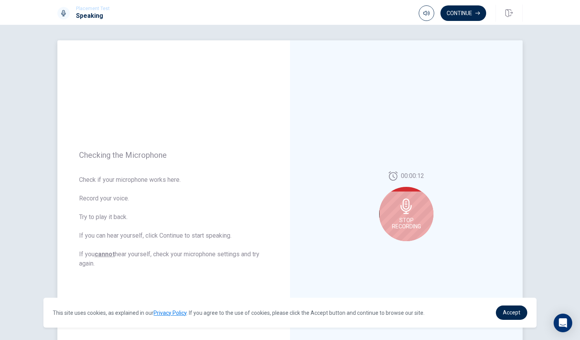  Describe the element at coordinates (511, 312) in the screenshot. I see `span: Accept` at that location.